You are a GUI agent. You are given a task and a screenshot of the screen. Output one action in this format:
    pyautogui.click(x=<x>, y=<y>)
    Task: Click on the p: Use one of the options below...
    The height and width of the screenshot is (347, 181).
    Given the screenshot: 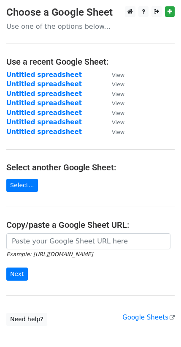 What is the action you would take?
    pyautogui.click(x=90, y=26)
    